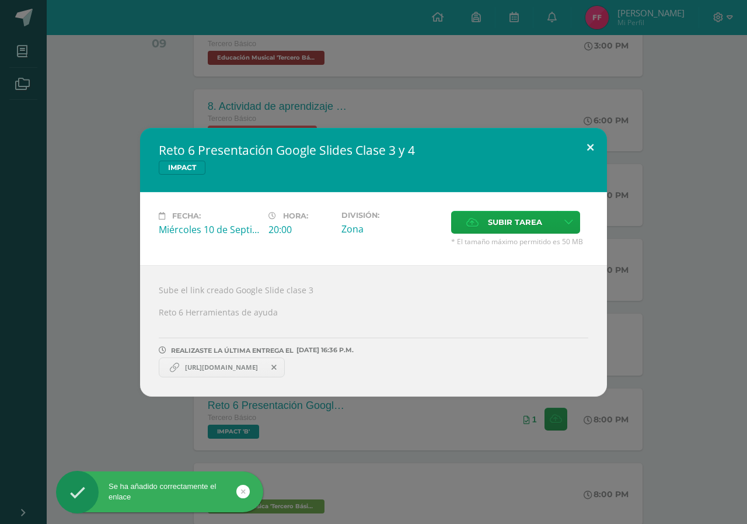  I want to click on span: Remover entrega, so click(274, 367).